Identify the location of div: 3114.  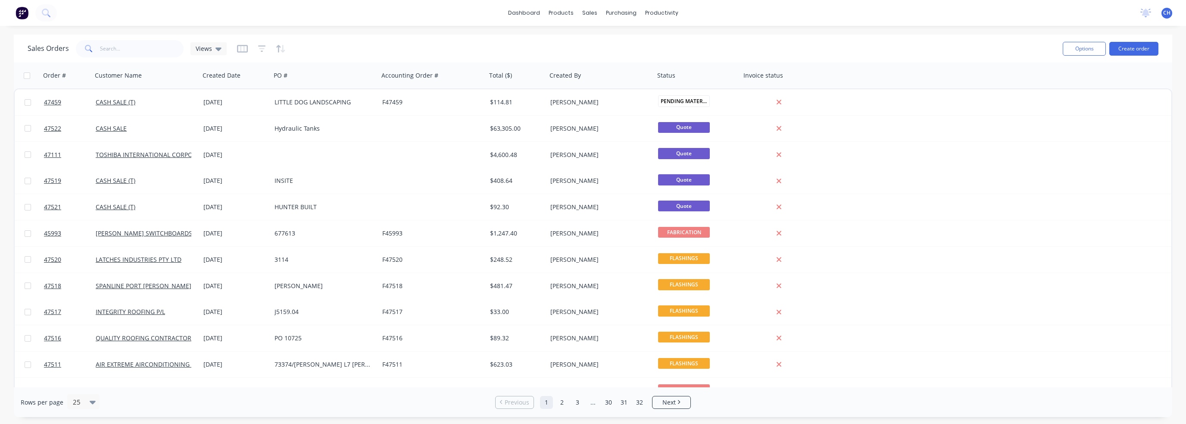
(322, 259).